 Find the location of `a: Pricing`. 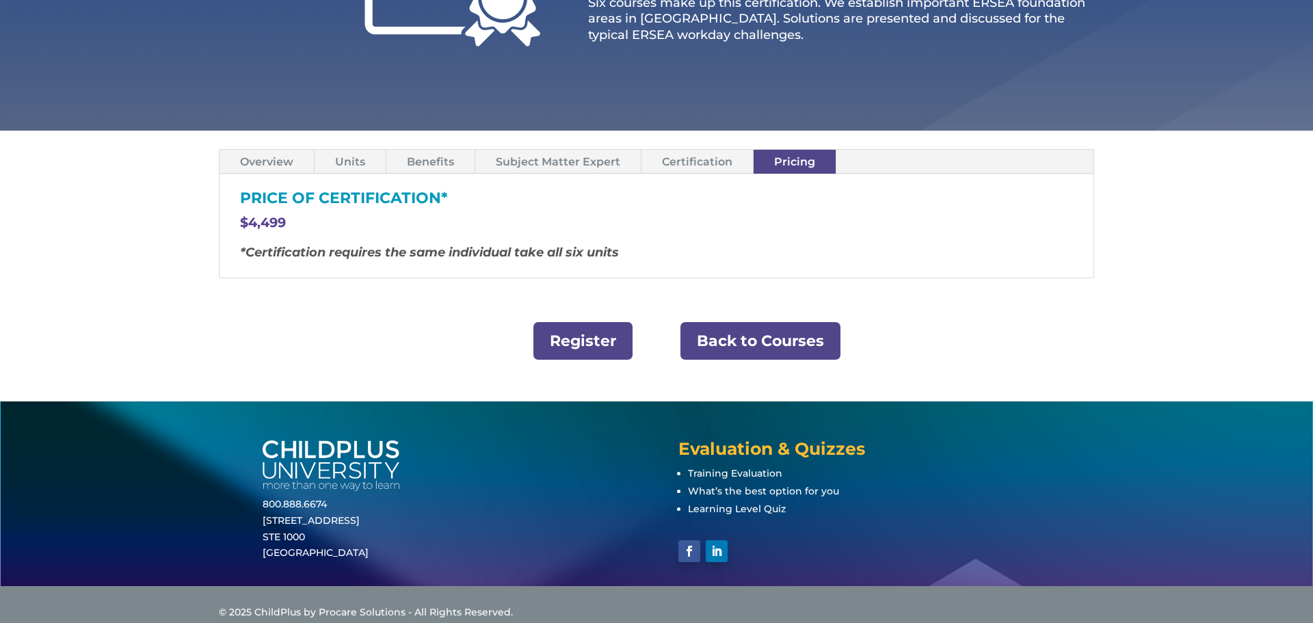

a: Pricing is located at coordinates (795, 161).